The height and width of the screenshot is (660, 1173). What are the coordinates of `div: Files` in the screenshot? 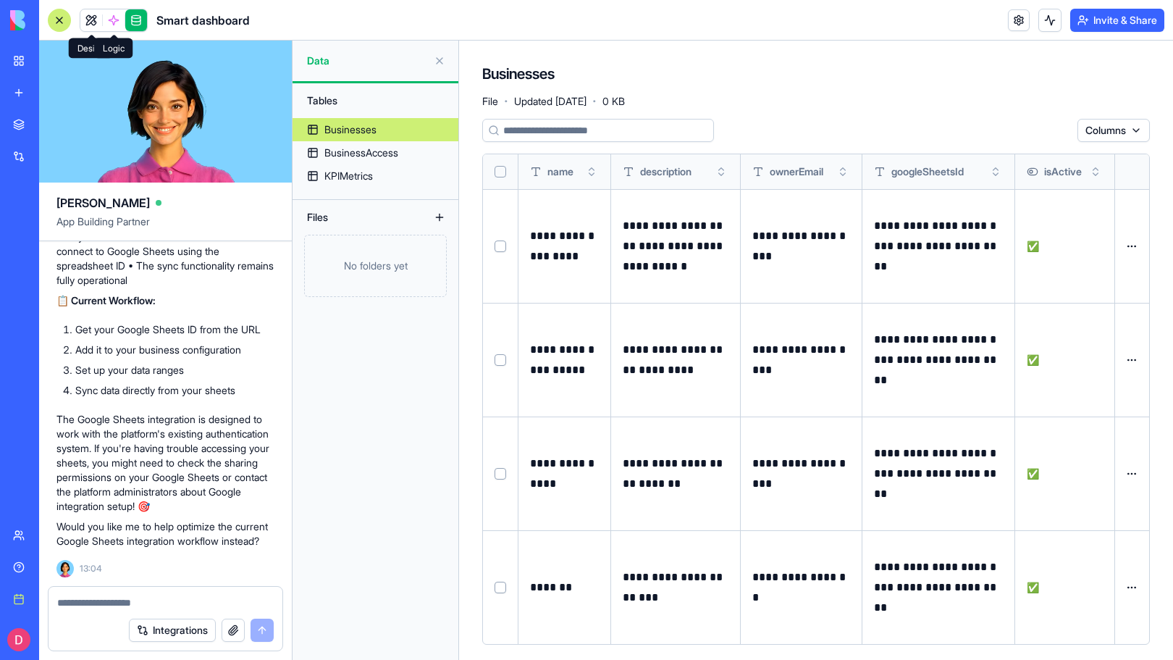 It's located at (358, 217).